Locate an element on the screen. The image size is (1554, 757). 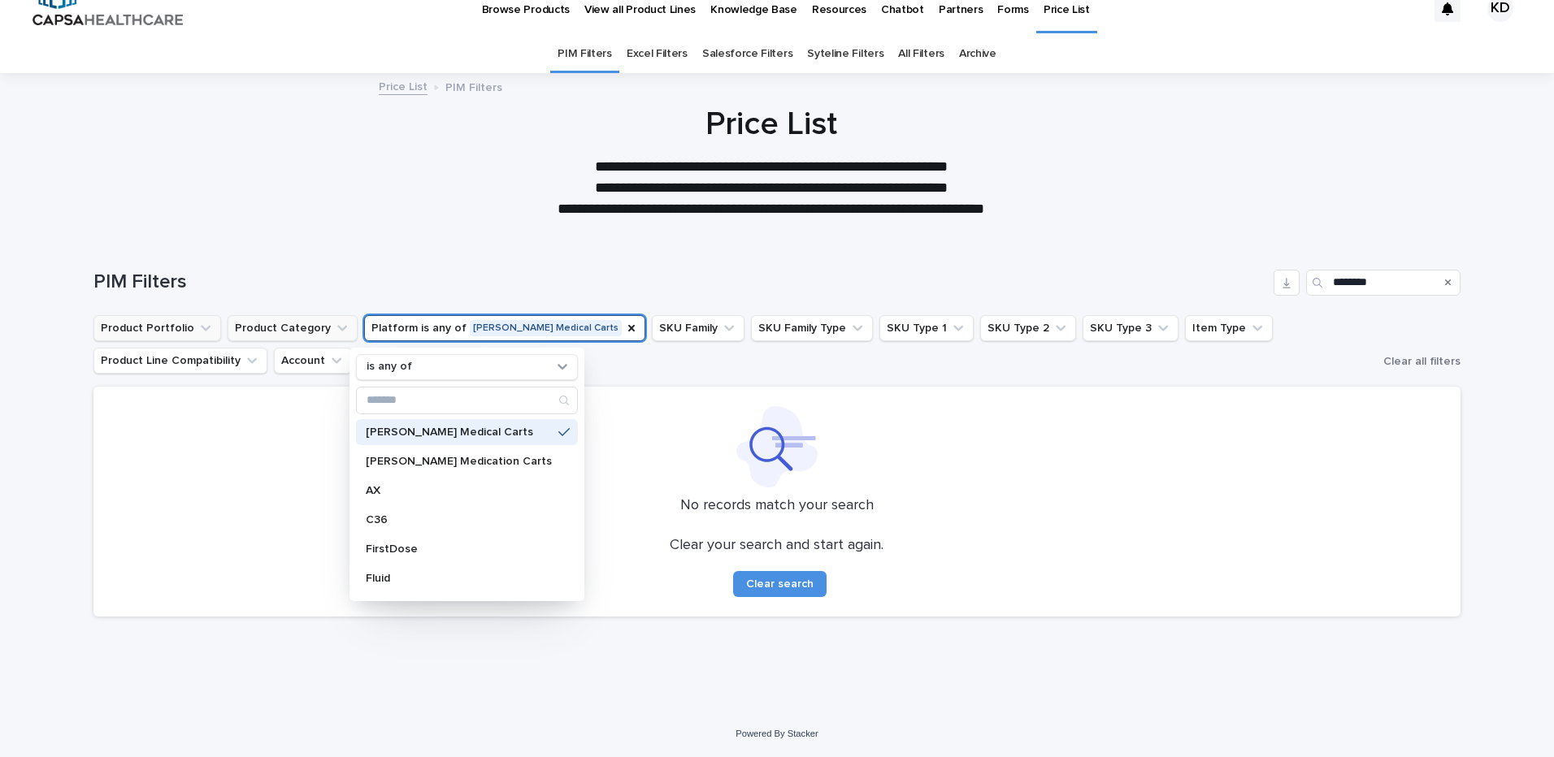
button: SKU Family is located at coordinates (698, 328).